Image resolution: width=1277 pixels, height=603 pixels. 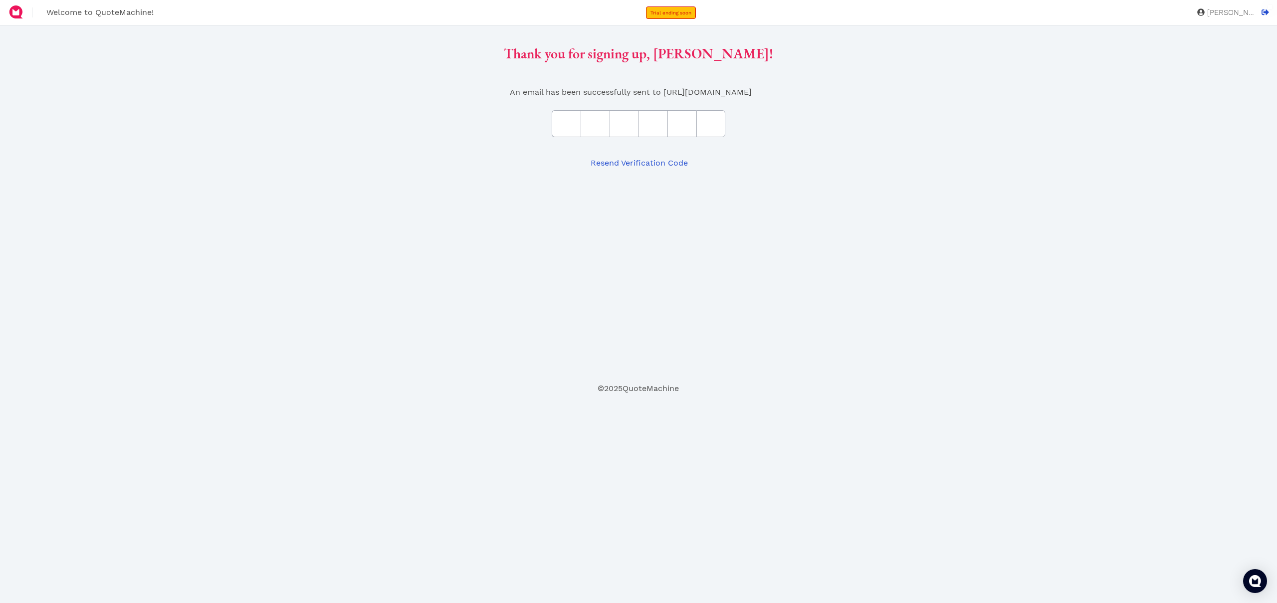 What do you see at coordinates (638, 163) in the screenshot?
I see `span: Resend Verification Code` at bounding box center [638, 163].